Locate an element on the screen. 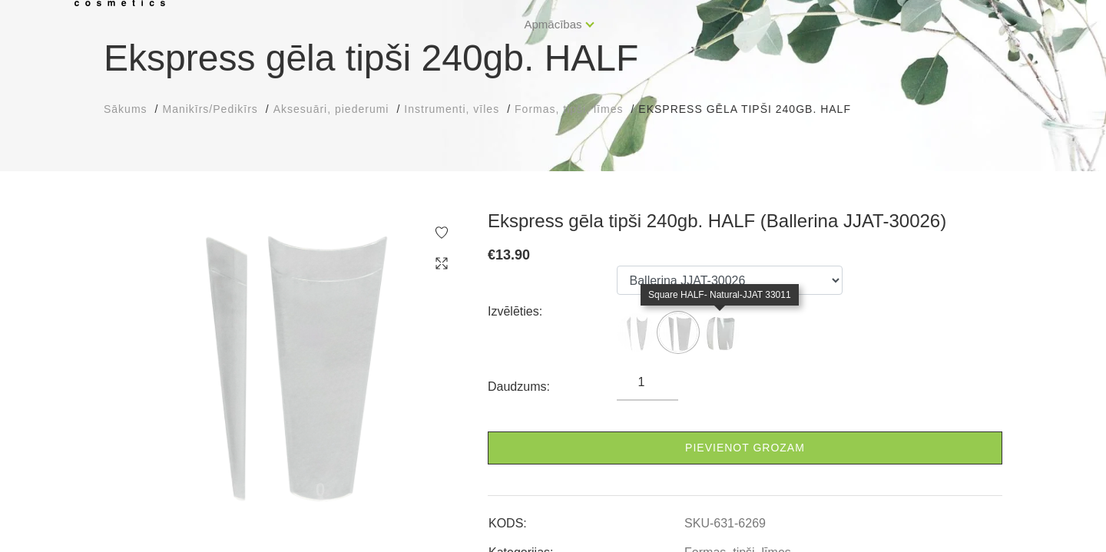 This screenshot has width=1106, height=552. a: Sākums is located at coordinates (125, 109).